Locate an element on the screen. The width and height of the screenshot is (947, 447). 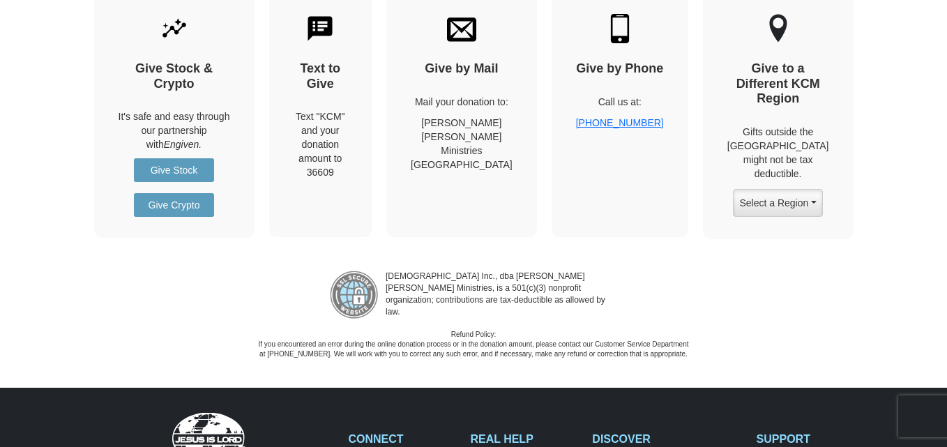
p: Call us at: is located at coordinates (620, 102).